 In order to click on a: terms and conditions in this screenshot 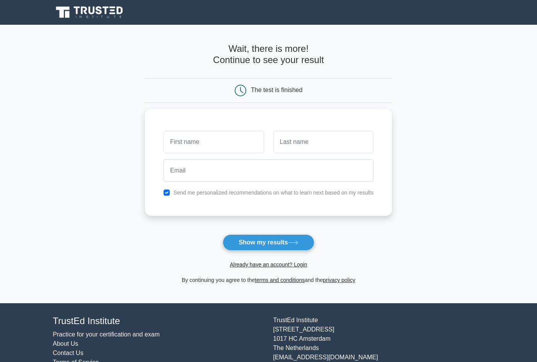, I will do `click(279, 280)`.